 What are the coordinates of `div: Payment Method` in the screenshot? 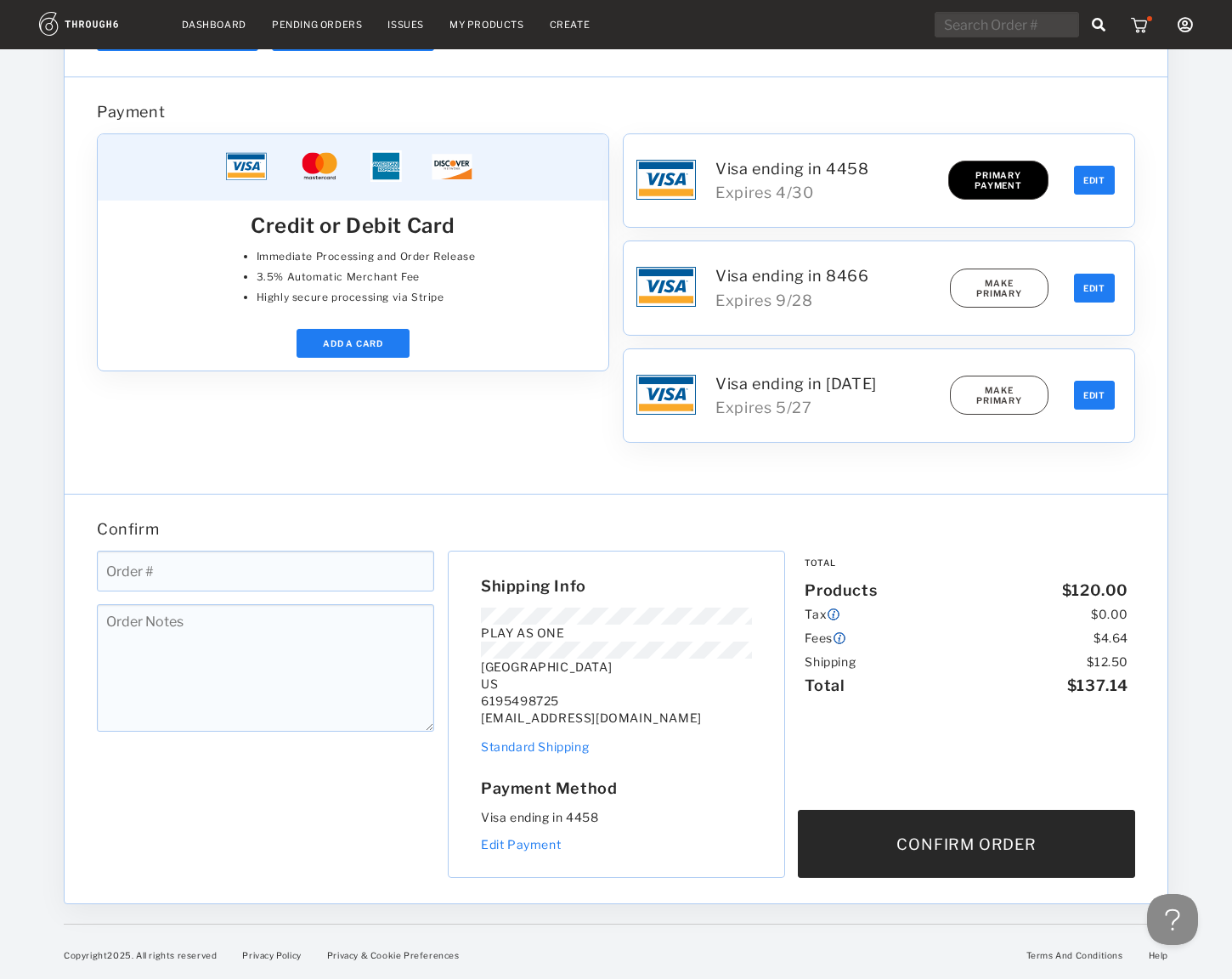 It's located at (616, 788).